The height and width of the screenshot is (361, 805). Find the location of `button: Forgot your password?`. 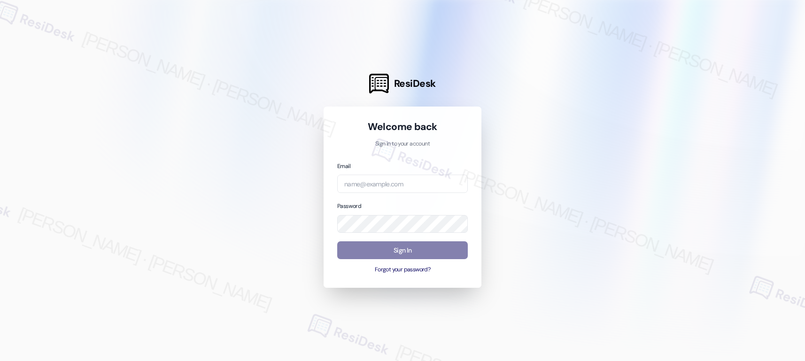

button: Forgot your password? is located at coordinates (402, 270).